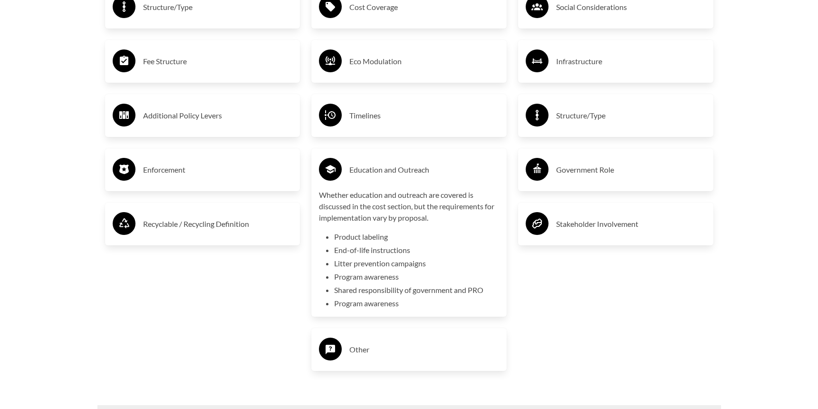 Image resolution: width=818 pixels, height=409 pixels. What do you see at coordinates (424, 115) in the screenshot?
I see `h3: Timelines` at bounding box center [424, 115].